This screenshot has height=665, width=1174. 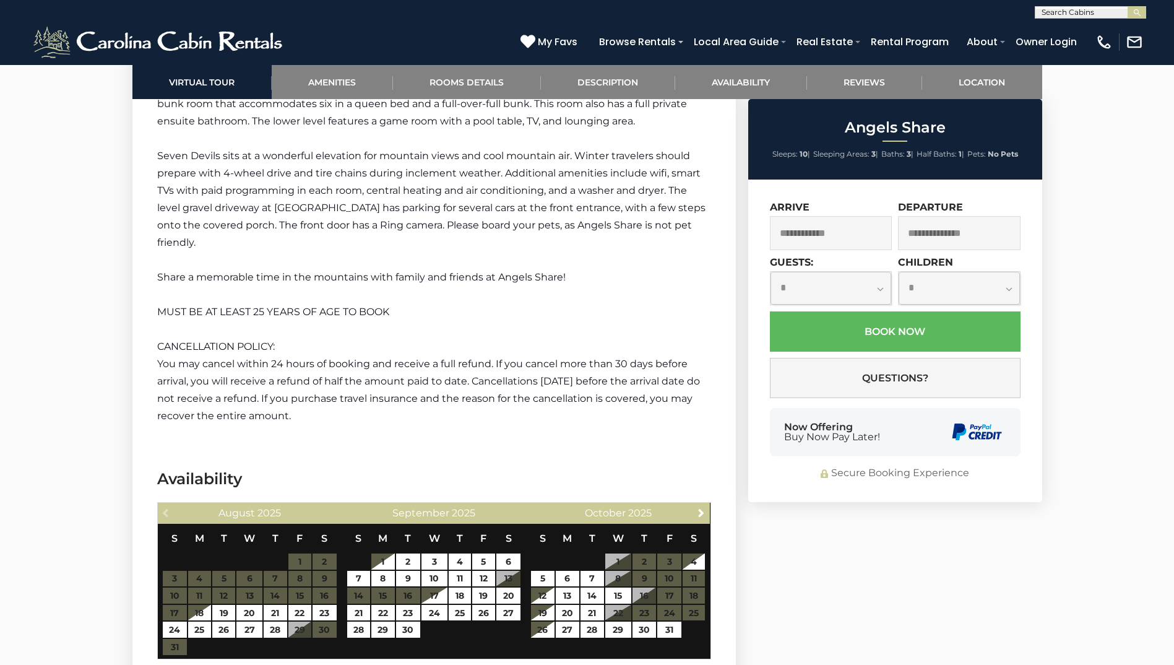 I want to click on span: Half Baths:, so click(x=936, y=153).